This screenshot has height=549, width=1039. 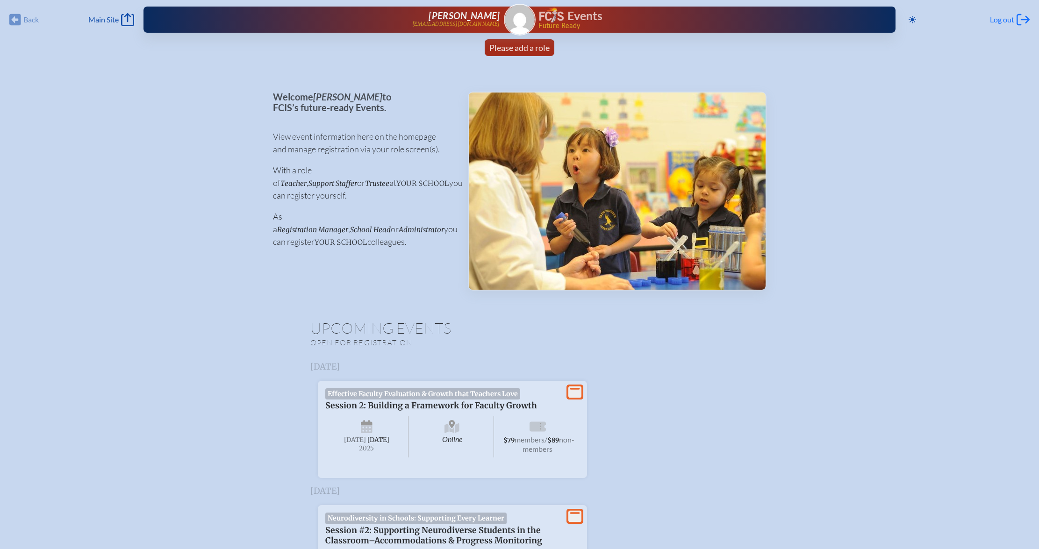 I want to click on span: Online, so click(x=452, y=437).